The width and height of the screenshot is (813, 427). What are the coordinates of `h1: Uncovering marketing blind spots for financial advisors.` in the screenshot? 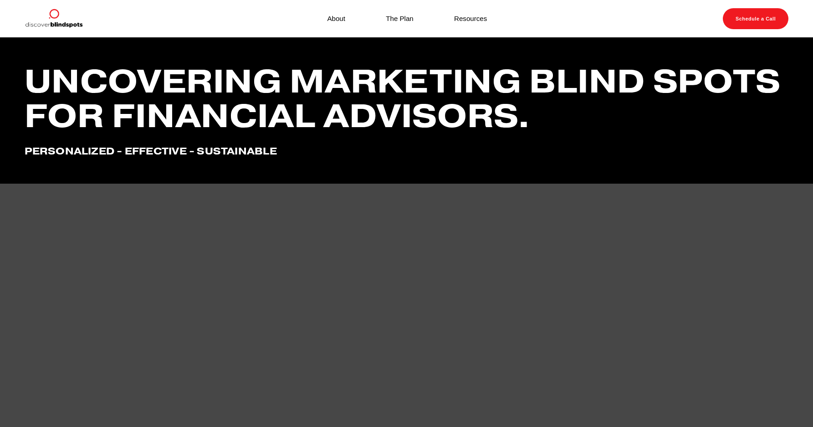 It's located at (407, 99).